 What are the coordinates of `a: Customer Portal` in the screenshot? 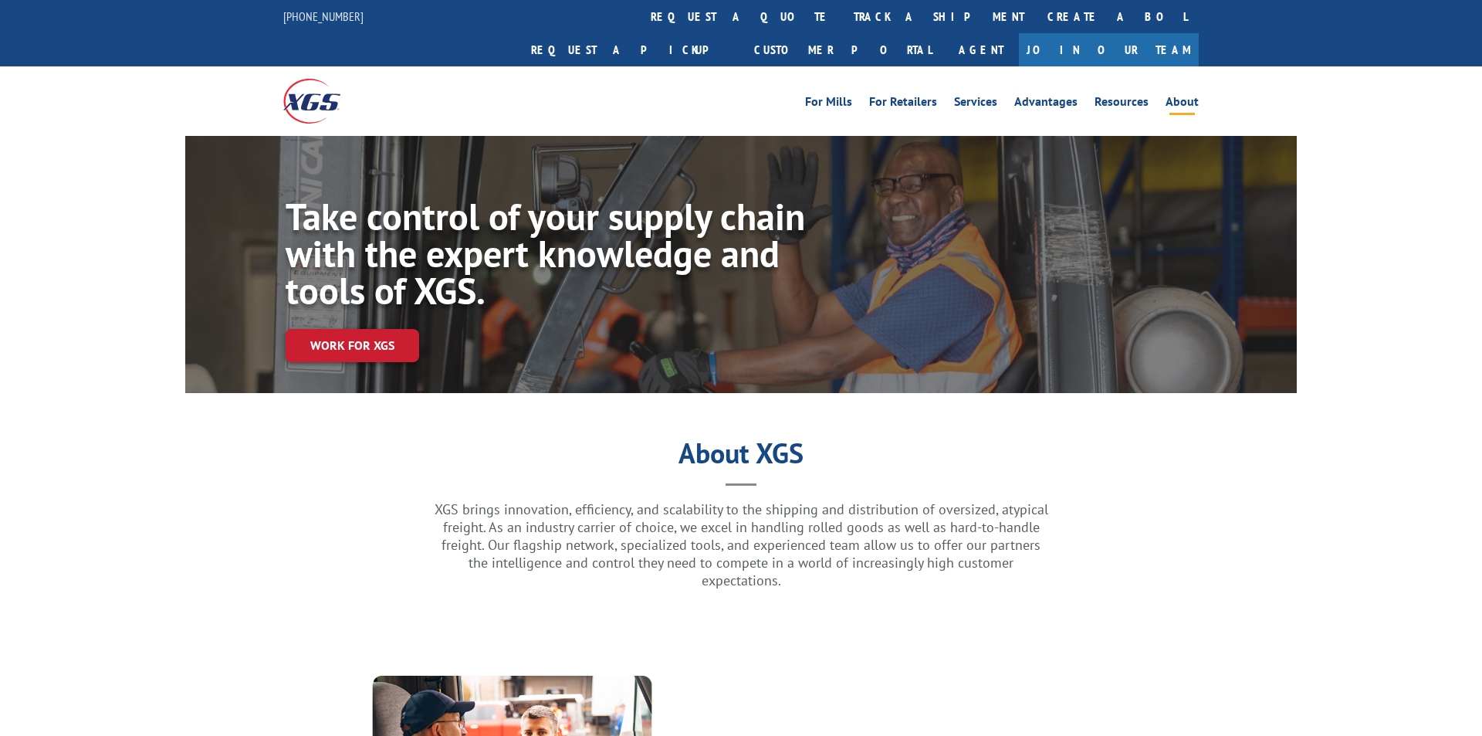 It's located at (843, 49).